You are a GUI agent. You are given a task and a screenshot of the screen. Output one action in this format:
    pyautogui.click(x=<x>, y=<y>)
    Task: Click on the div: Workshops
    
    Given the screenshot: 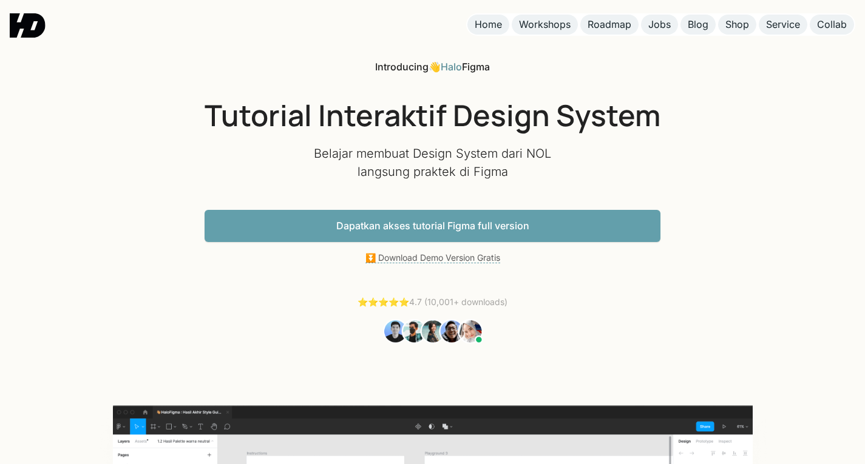 What is the action you would take?
    pyautogui.click(x=544, y=24)
    